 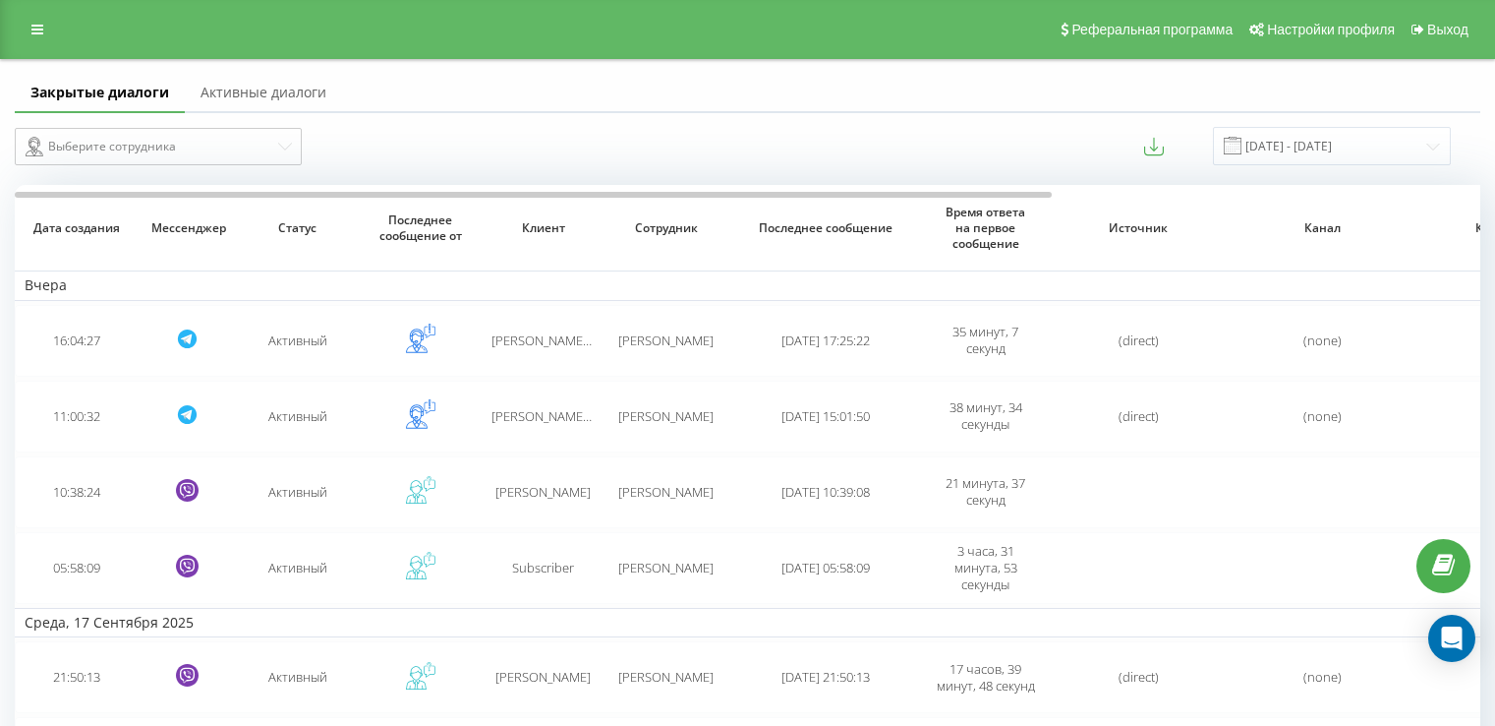 I want to click on div: Выберите сотрудника, so click(x=150, y=146).